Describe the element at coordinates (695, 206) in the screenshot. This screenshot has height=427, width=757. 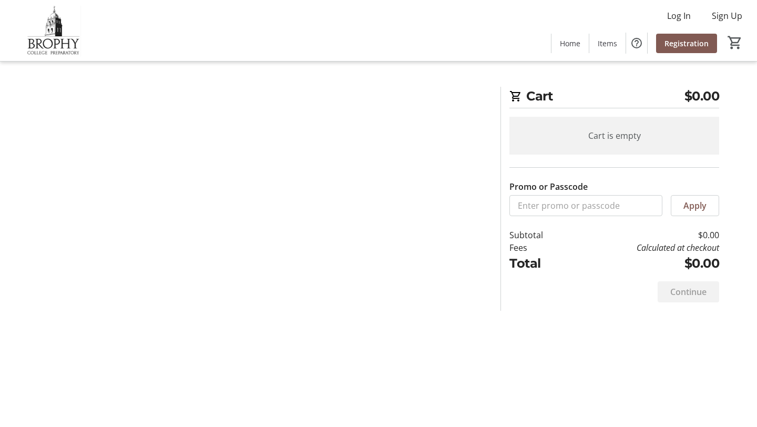
I see `span: Apply` at that location.